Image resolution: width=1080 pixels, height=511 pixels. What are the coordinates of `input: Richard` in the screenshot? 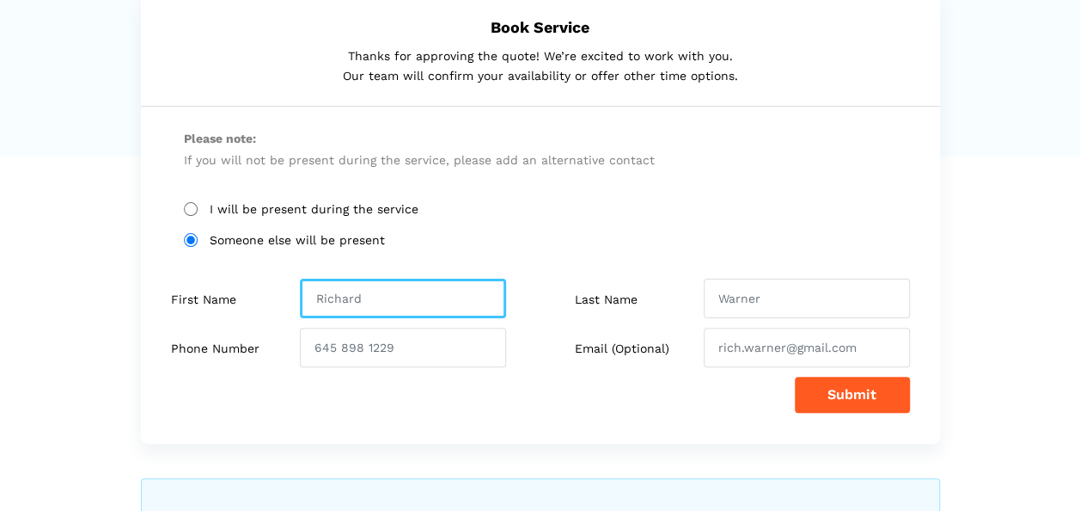 It's located at (403, 298).